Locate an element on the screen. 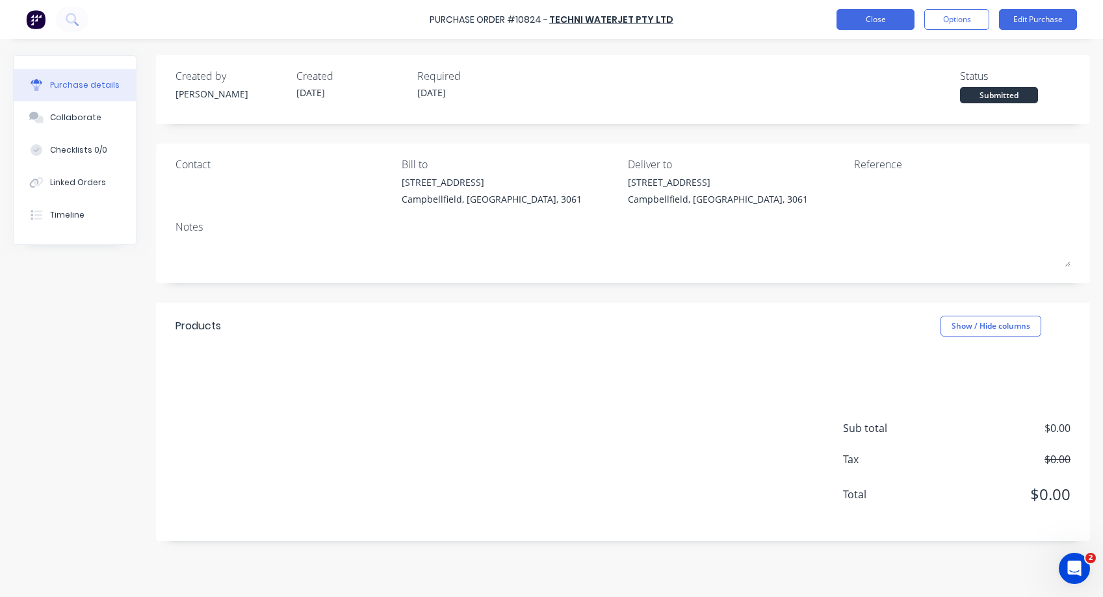 This screenshot has height=597, width=1103. div: Deliver to is located at coordinates (736, 164).